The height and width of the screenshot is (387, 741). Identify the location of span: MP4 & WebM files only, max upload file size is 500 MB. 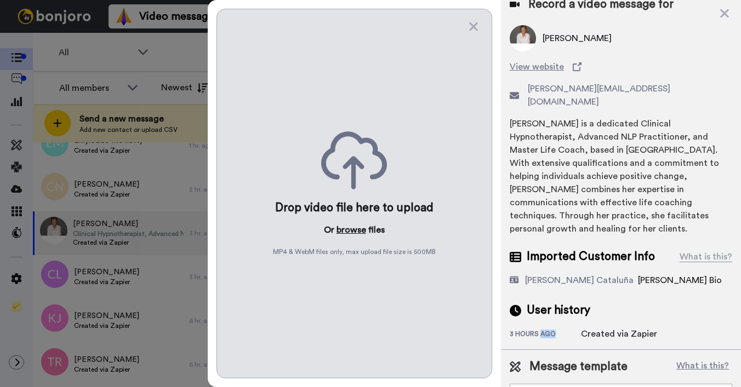
(354, 252).